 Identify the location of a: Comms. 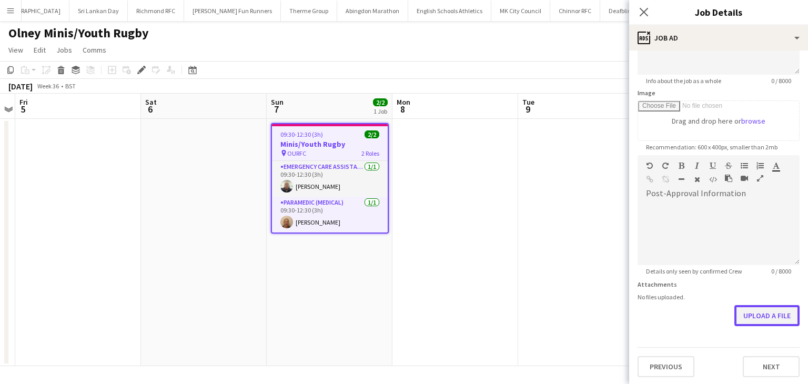
(94, 50).